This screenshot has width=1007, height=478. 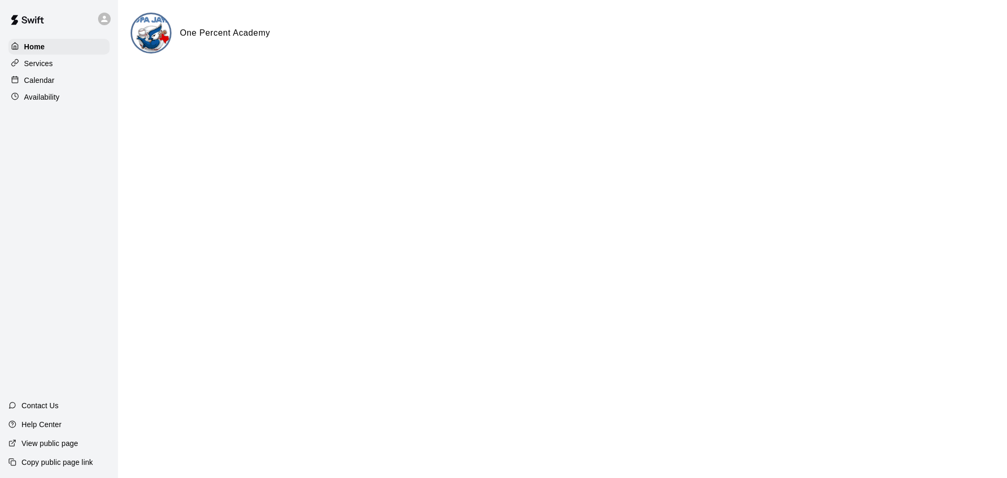 What do you see at coordinates (41, 424) in the screenshot?
I see `p: Help Center` at bounding box center [41, 424].